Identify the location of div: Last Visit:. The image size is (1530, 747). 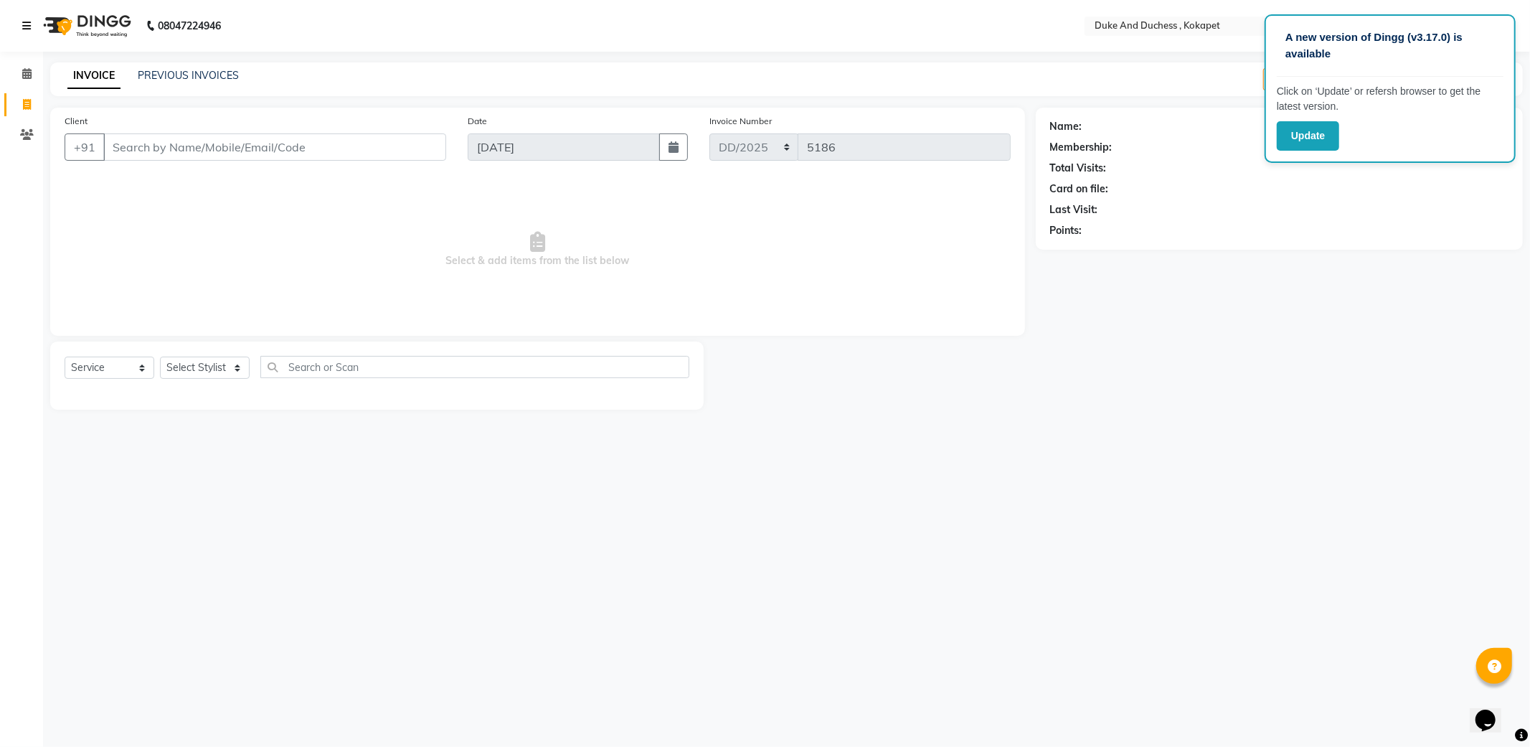
(1074, 209).